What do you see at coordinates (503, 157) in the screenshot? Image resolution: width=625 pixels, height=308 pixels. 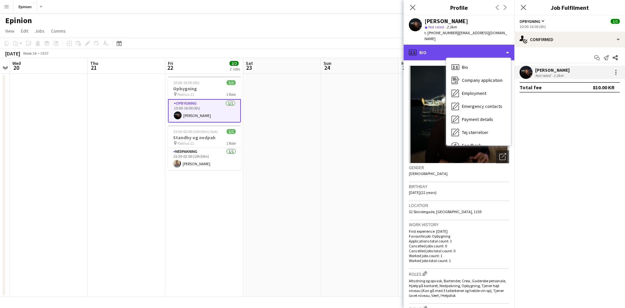 I see `div: Open photos pop-in` at bounding box center [503, 157].